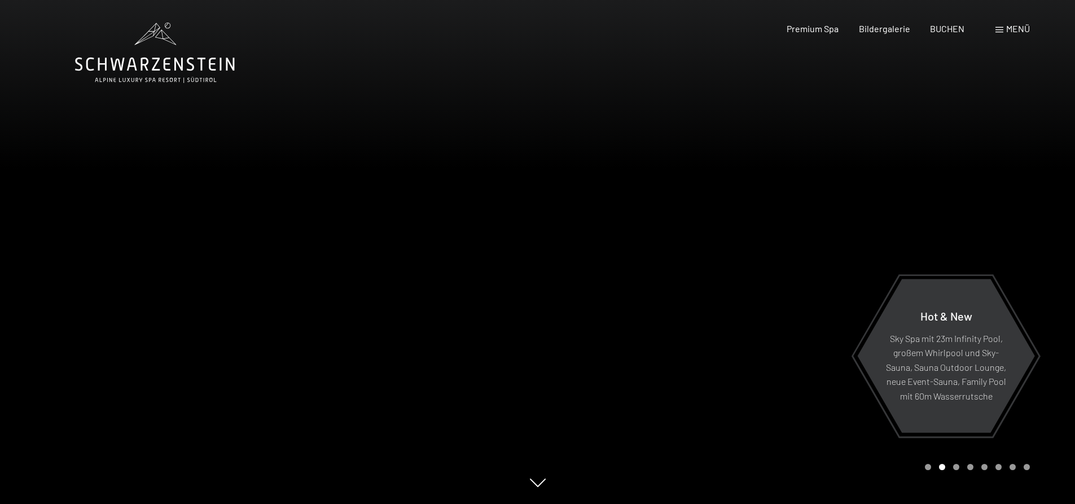 Image resolution: width=1075 pixels, height=504 pixels. Describe the element at coordinates (812, 28) in the screenshot. I see `span: Premium Spa` at that location.